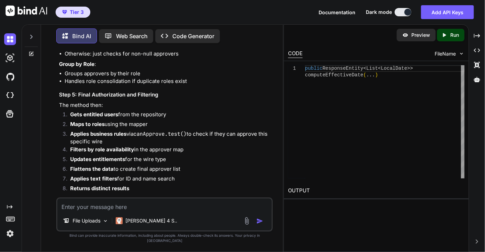 Image resolution: width=485 pixels, height=252 pixels. What do you see at coordinates (168, 161) in the screenshot?
I see `li: for the wire type` at bounding box center [168, 161].